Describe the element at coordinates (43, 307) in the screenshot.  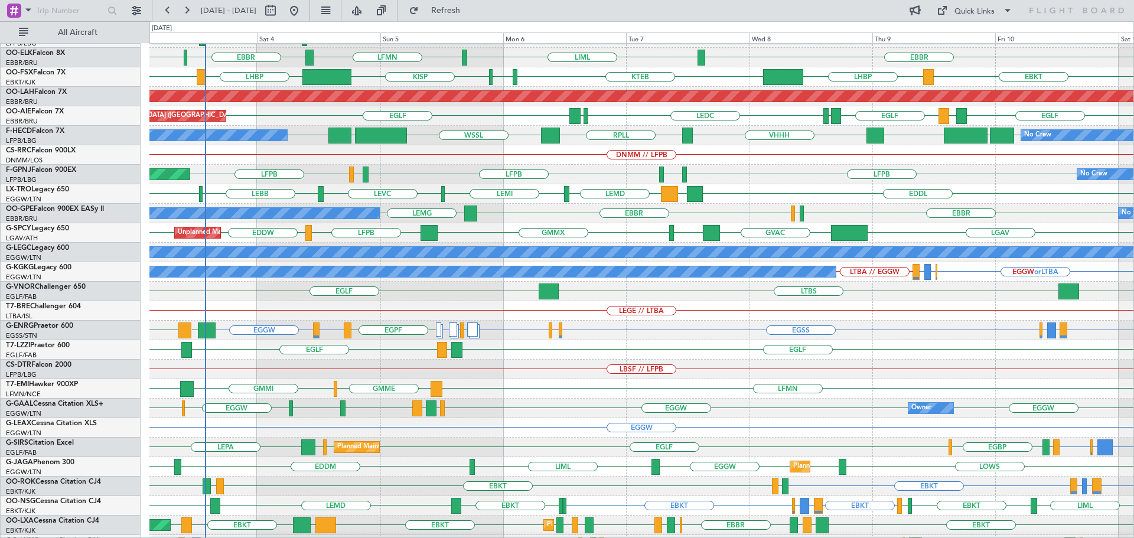
I see `a: T7-BREChallenger 604` at that location.